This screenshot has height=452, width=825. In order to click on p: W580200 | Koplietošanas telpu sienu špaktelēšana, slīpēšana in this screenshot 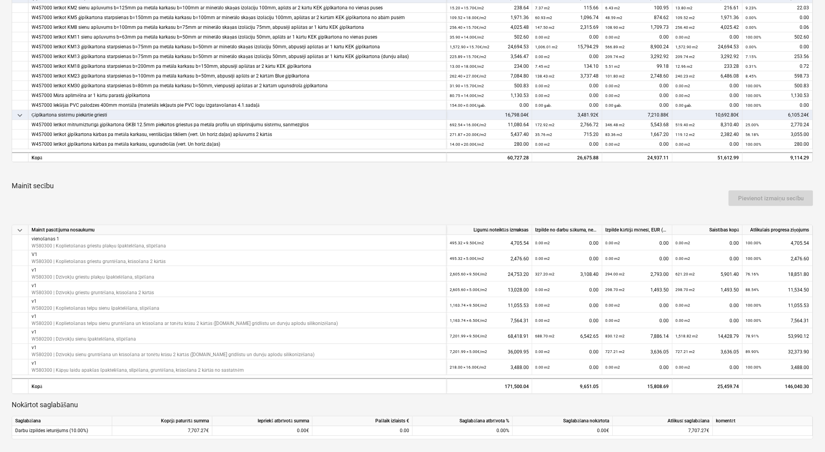, I will do `click(95, 308)`.